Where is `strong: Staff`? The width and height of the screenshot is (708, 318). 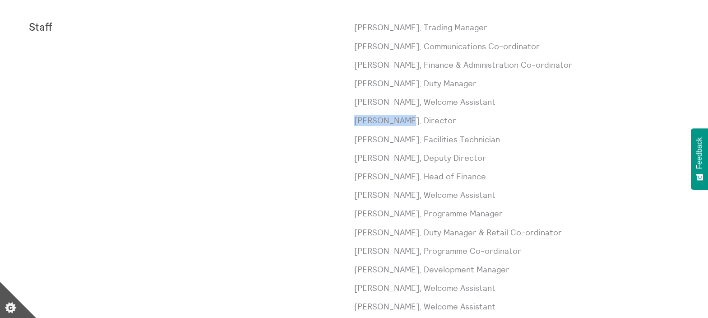 strong: Staff is located at coordinates (41, 28).